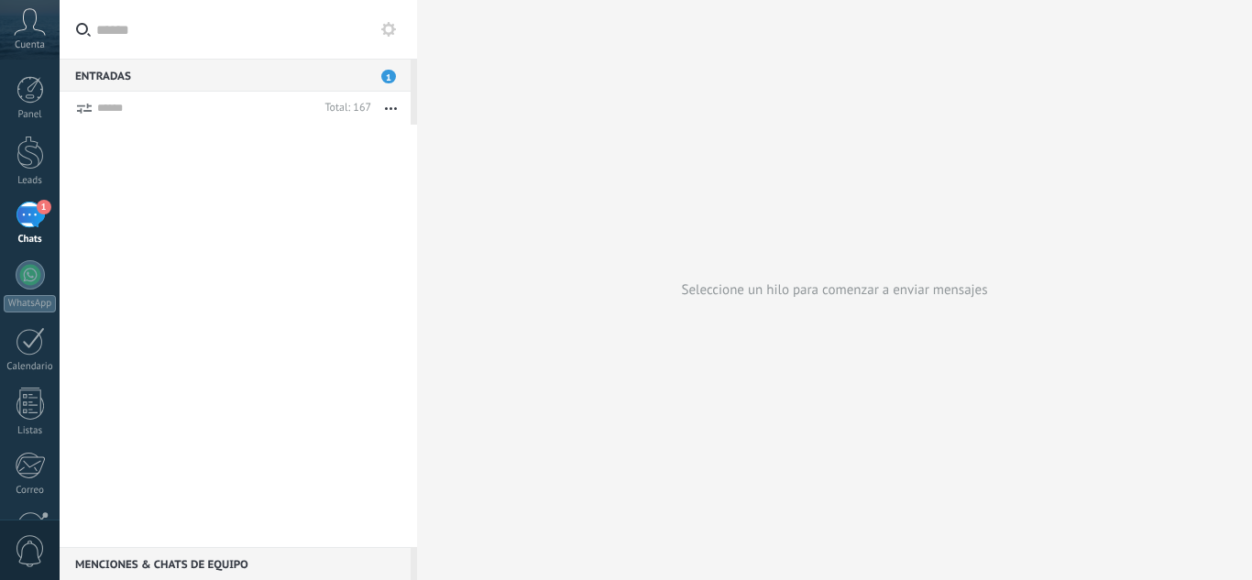  Describe the element at coordinates (30, 367) in the screenshot. I see `div: Calendario` at that location.